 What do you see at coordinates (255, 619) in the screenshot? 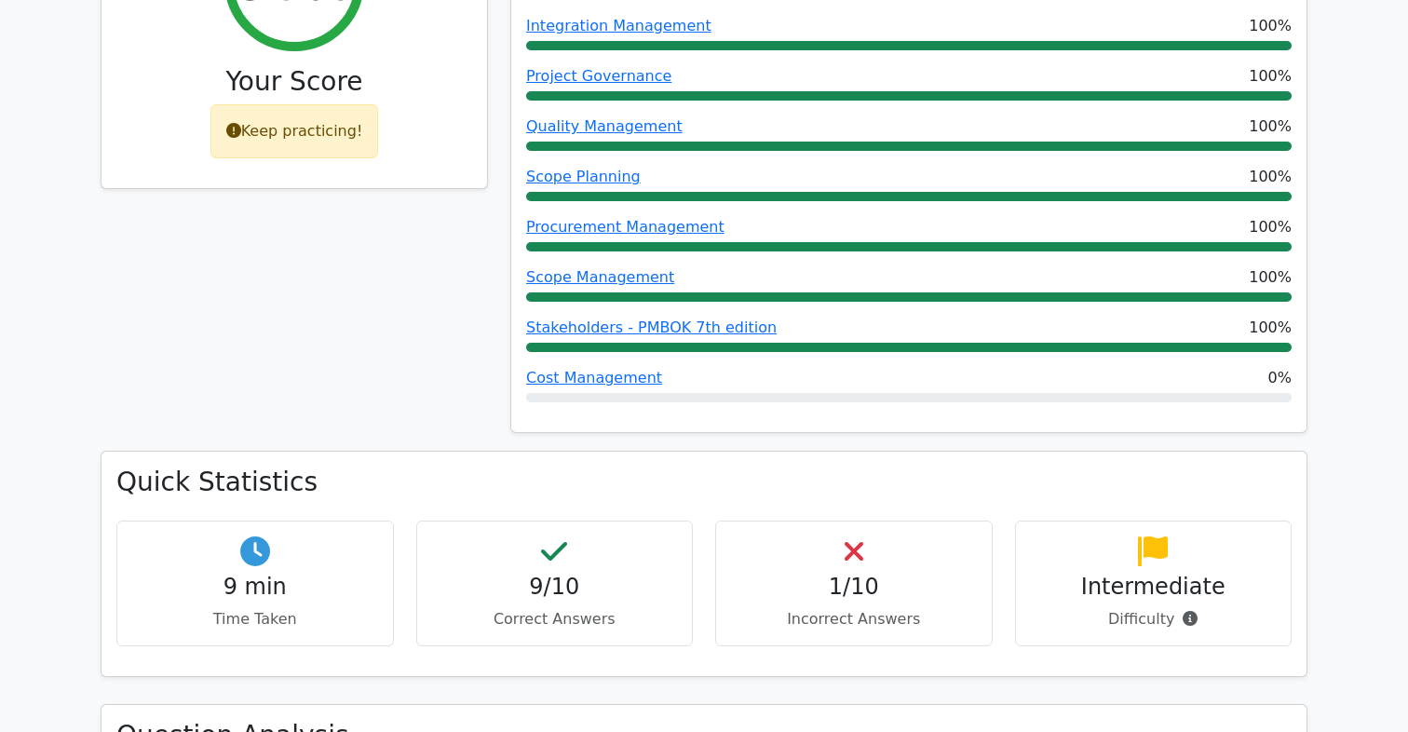
I see `p: Time Taken` at bounding box center [255, 619].